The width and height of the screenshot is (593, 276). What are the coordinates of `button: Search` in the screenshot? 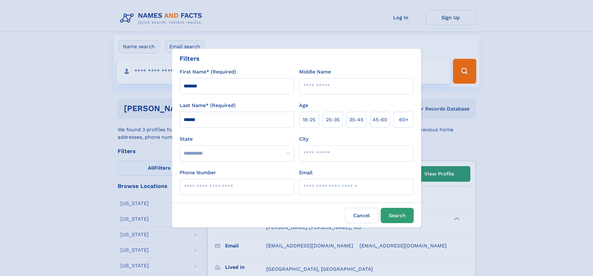 It's located at (397, 215).